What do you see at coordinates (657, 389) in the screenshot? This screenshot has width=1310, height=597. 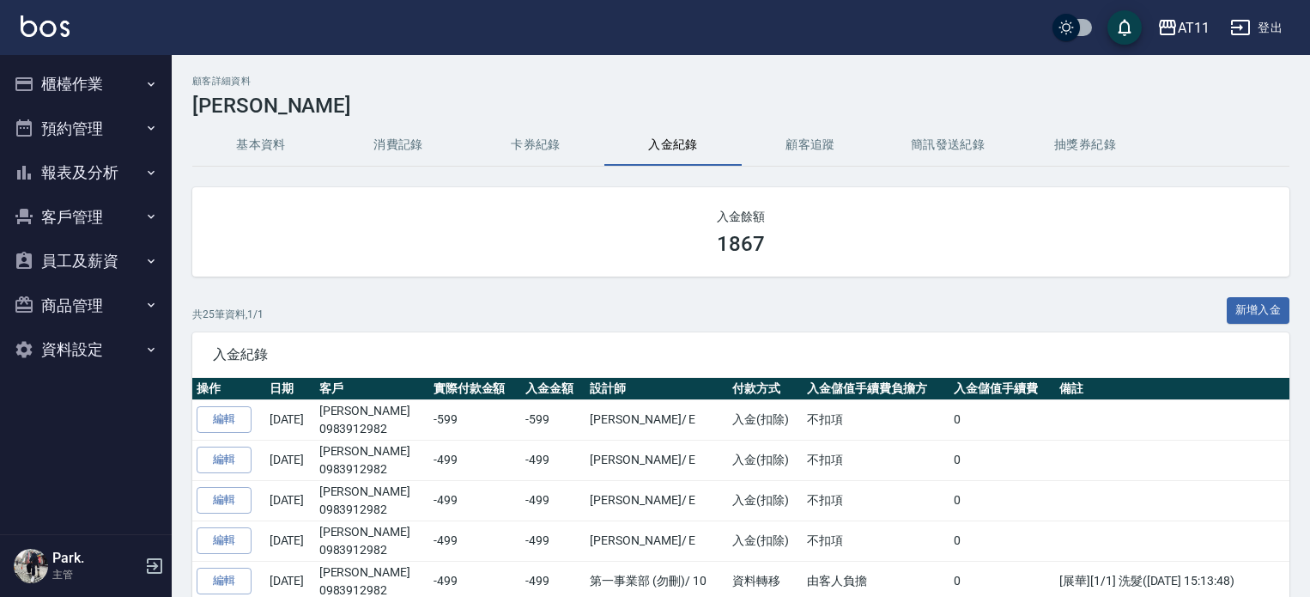 I see `th: 設計師` at bounding box center [657, 389].